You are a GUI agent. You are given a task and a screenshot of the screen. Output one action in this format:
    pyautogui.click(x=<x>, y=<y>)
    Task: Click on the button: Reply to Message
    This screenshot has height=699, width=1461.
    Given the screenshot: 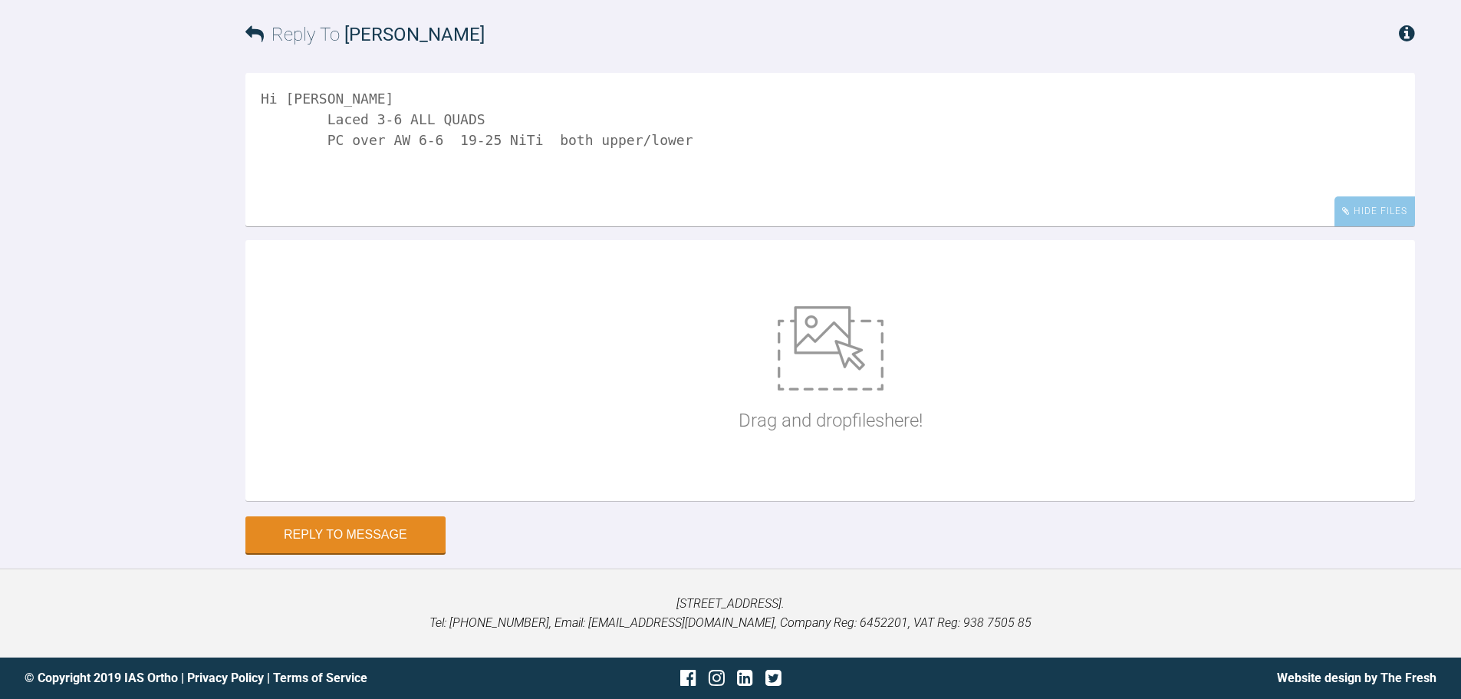 What is the action you would take?
    pyautogui.click(x=345, y=535)
    